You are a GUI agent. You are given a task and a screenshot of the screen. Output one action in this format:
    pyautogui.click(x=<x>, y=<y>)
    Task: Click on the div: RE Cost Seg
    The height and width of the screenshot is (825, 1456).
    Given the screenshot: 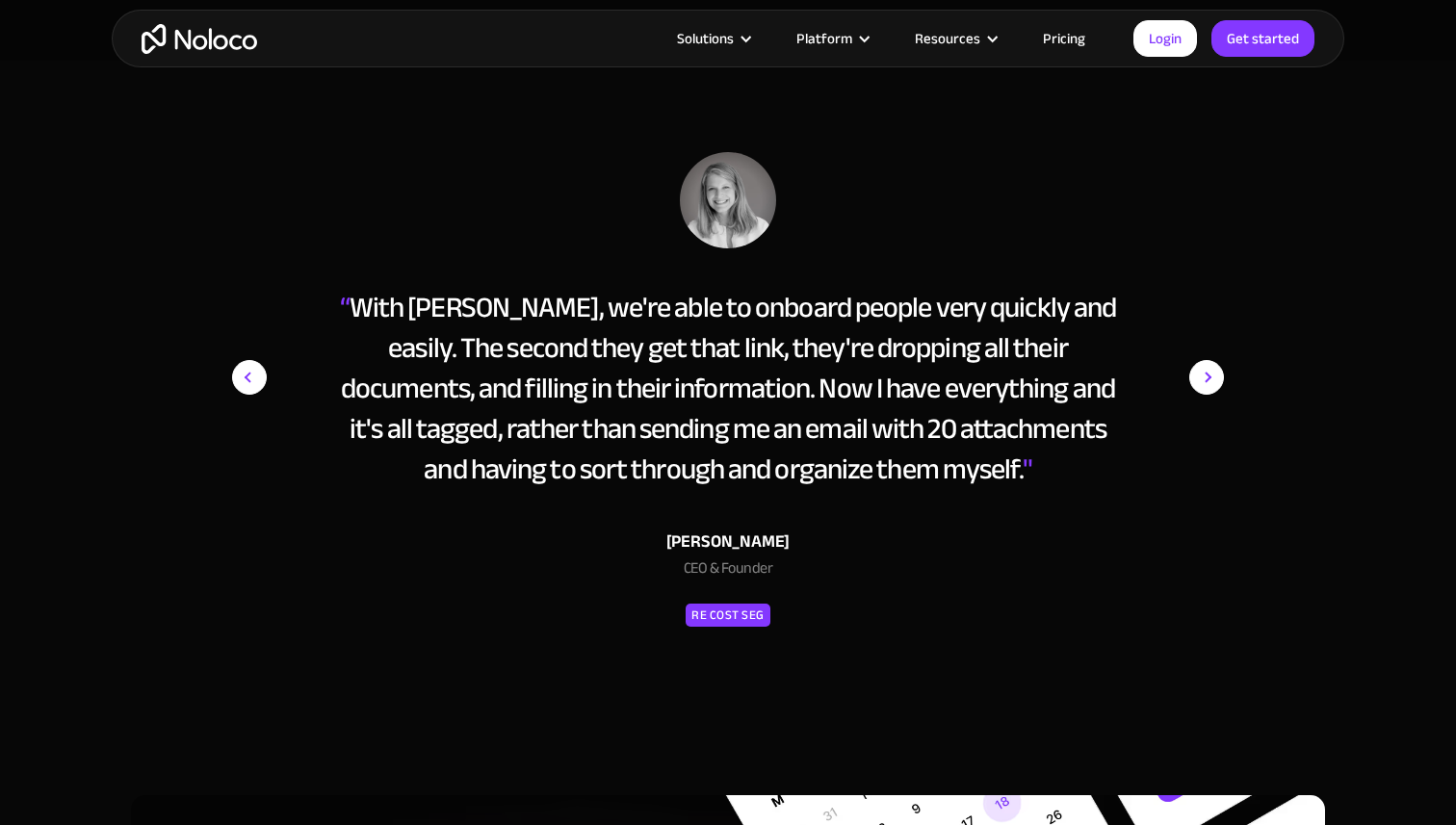 What is the action you would take?
    pyautogui.click(x=728, y=615)
    